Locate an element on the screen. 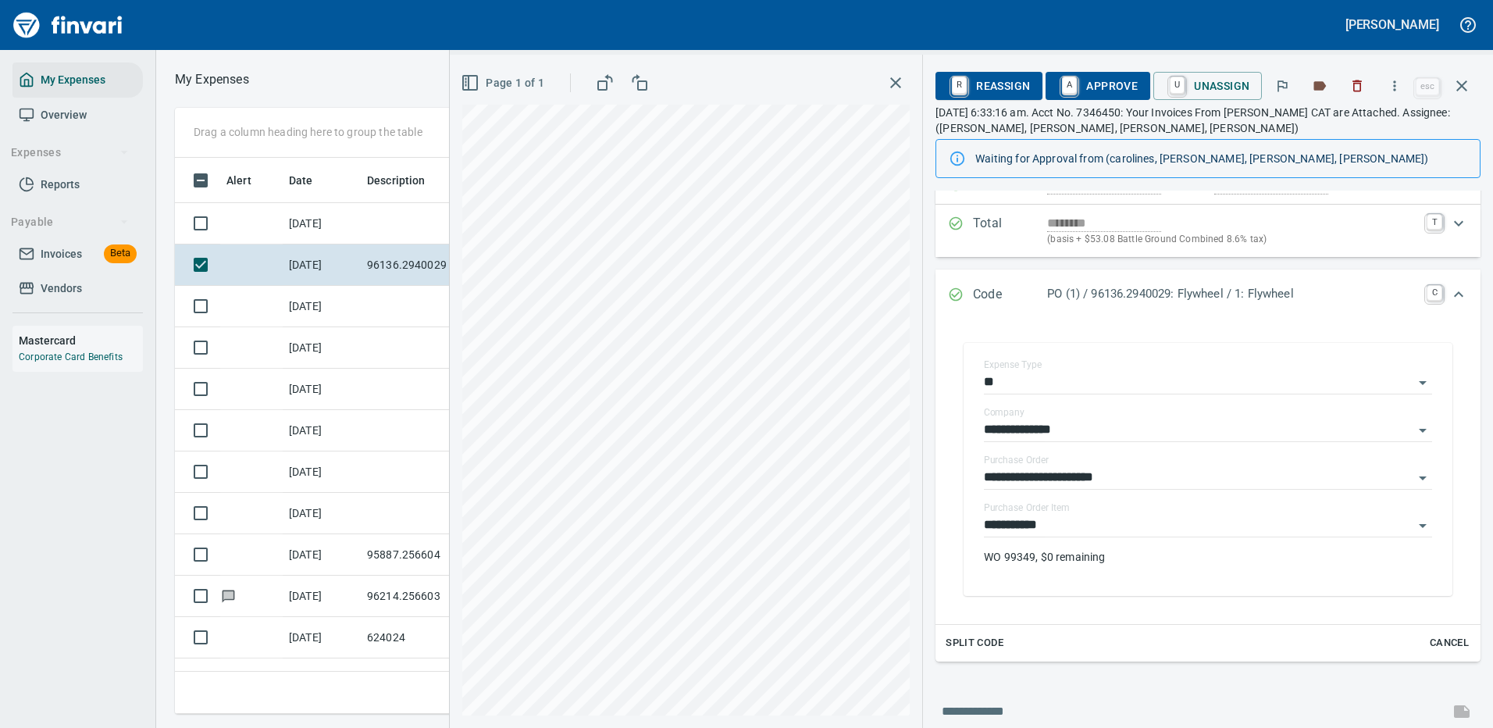  button: Labels is located at coordinates (1320, 86).